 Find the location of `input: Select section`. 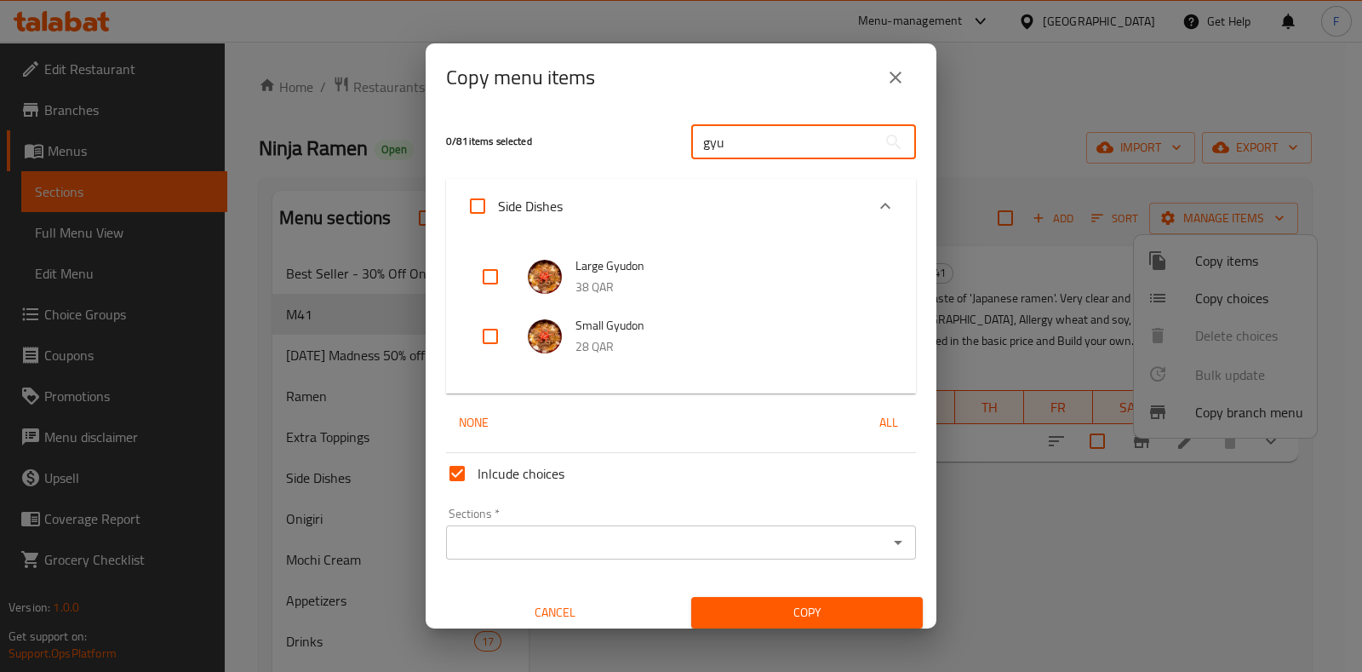

input: Select section is located at coordinates (666, 542).